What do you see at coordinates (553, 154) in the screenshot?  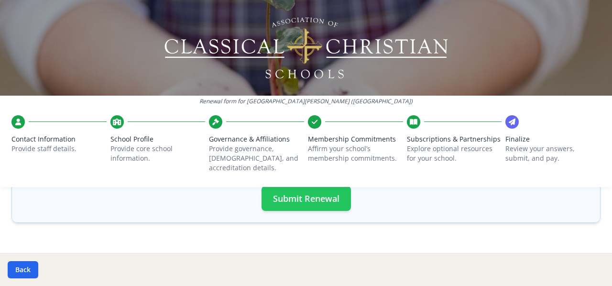 I see `p: Review your answers, submit, and pay.` at bounding box center [553, 154].